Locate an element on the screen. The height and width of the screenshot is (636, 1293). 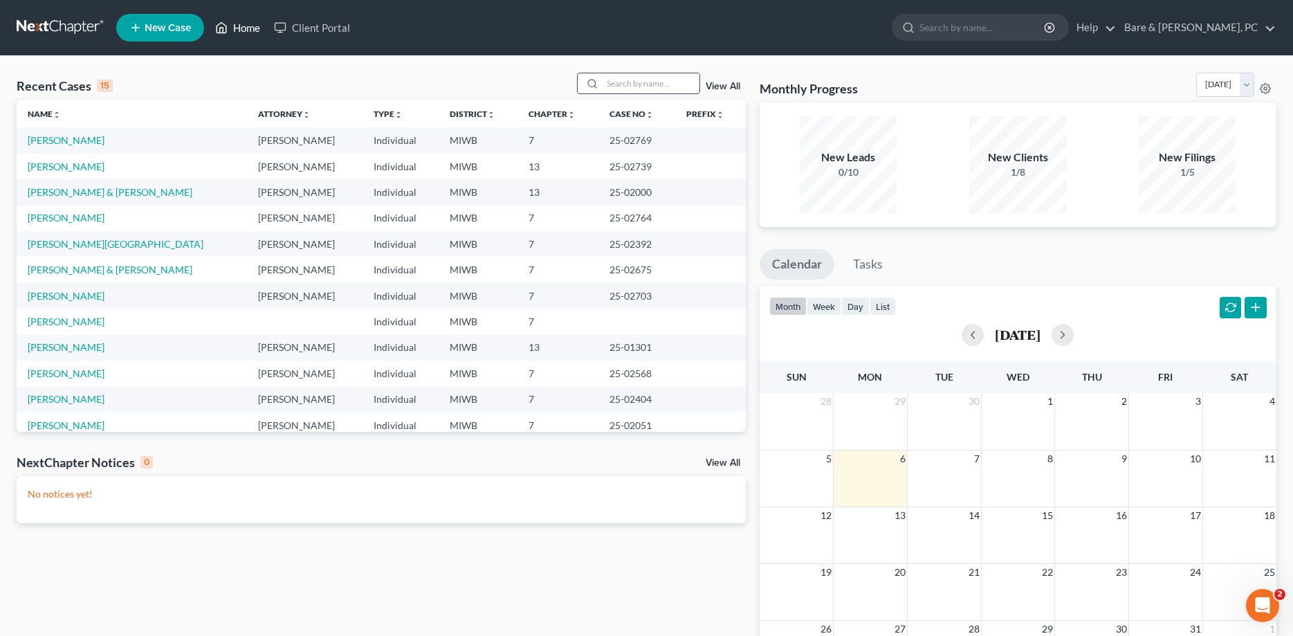
div: Recent Cases is located at coordinates (64, 86).